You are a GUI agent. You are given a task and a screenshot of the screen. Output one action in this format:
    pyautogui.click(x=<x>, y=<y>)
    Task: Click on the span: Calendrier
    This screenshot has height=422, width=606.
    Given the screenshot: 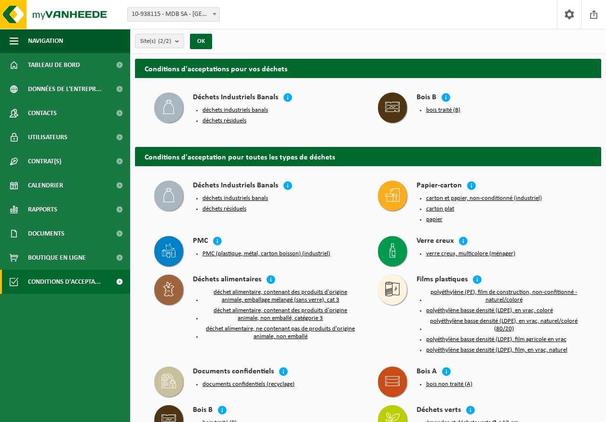 What is the action you would take?
    pyautogui.click(x=45, y=186)
    